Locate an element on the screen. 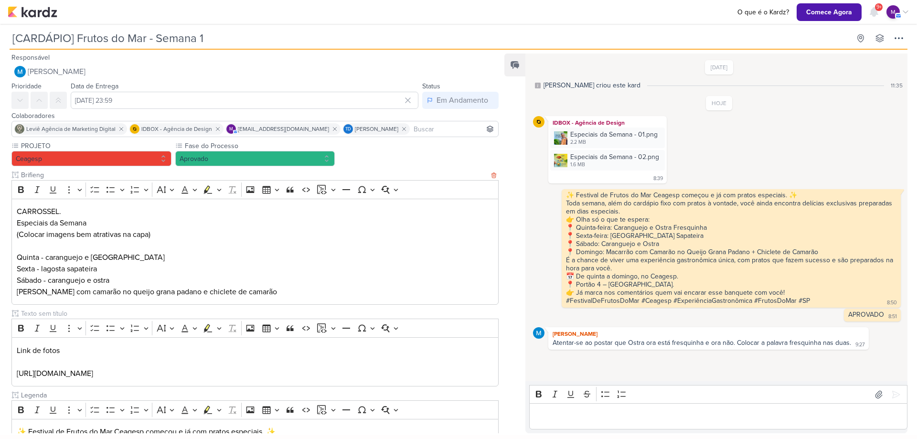 The width and height of the screenshot is (917, 439). div: 8:39 is located at coordinates (658, 179).